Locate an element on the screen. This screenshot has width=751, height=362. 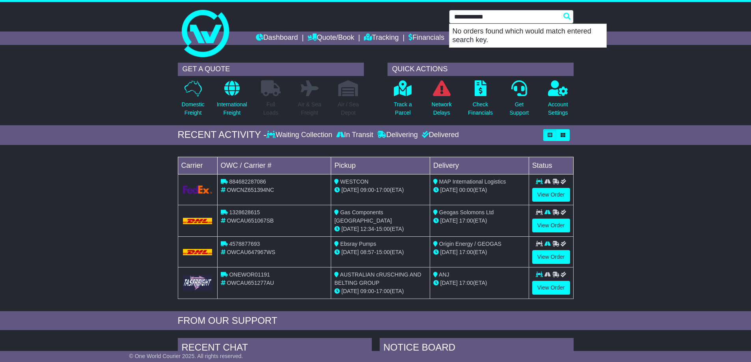
div: NOTICE BOARD is located at coordinates (476, 349).